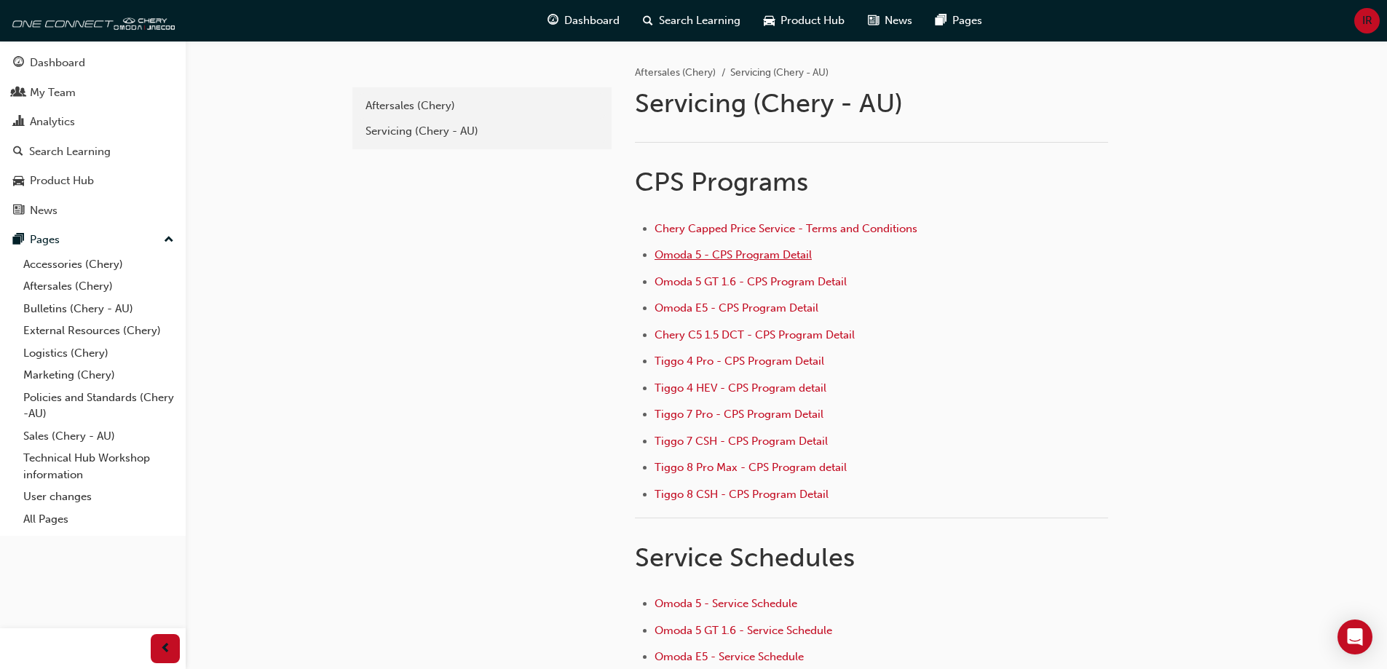 The width and height of the screenshot is (1387, 669). I want to click on span: Omoda E5 - CPS Program Detail, so click(736, 308).